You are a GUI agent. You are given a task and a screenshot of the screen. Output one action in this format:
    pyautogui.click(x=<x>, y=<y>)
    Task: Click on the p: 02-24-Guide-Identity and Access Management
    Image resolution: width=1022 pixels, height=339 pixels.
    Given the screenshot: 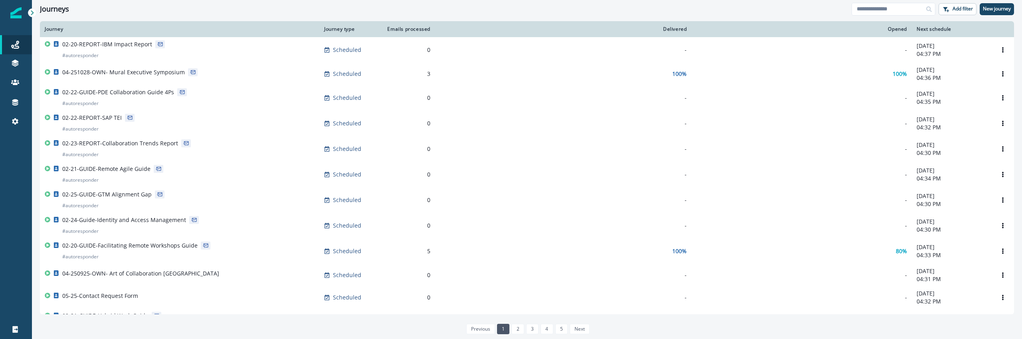 What is the action you would take?
    pyautogui.click(x=124, y=220)
    